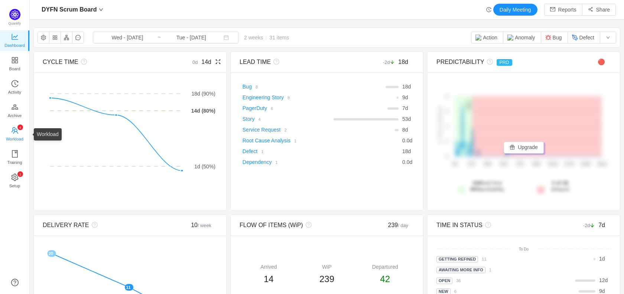  What do you see at coordinates (78, 38) in the screenshot?
I see `button: icon: message` at bounding box center [78, 38].